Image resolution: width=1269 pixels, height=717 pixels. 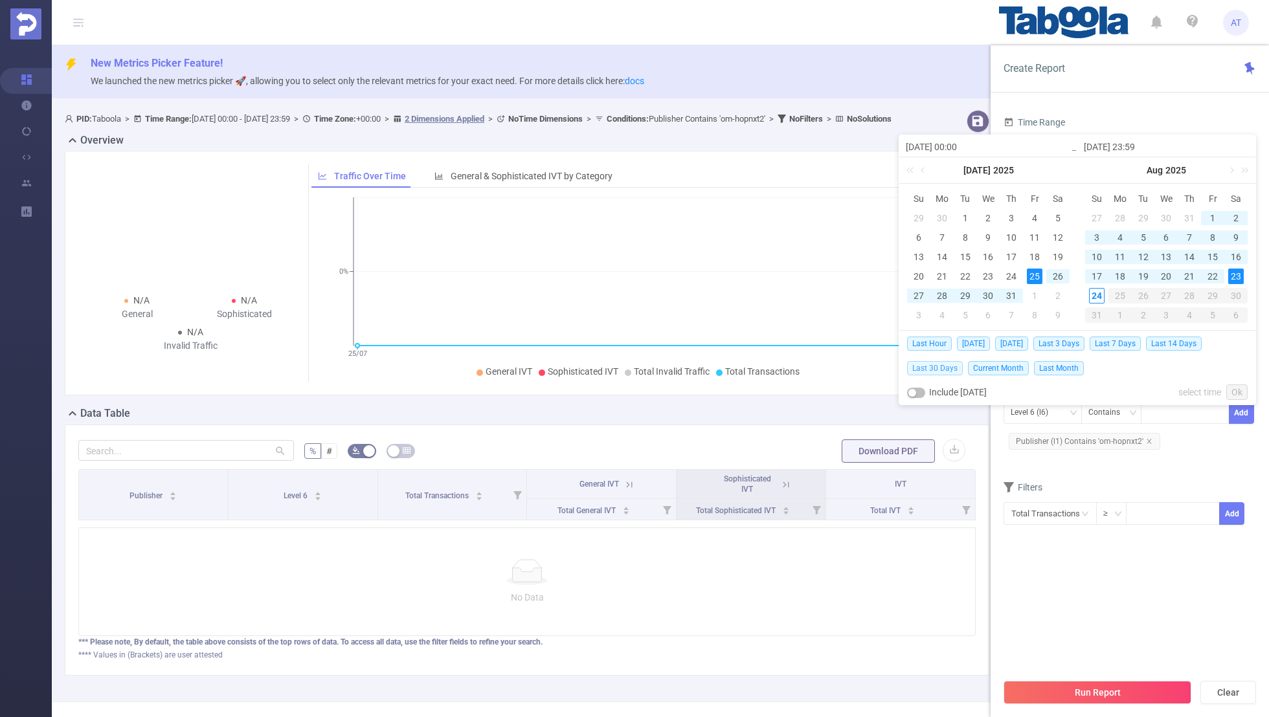 What do you see at coordinates (1011, 199) in the screenshot?
I see `span: Th` at bounding box center [1011, 199].